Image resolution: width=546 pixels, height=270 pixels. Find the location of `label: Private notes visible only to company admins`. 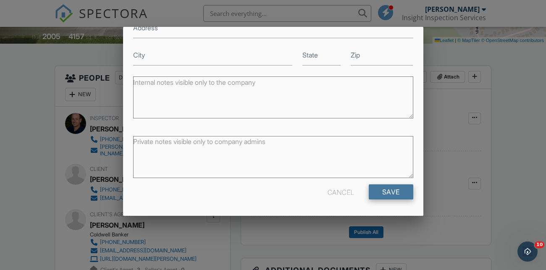

label: Private notes visible only to company admins is located at coordinates (199, 141).